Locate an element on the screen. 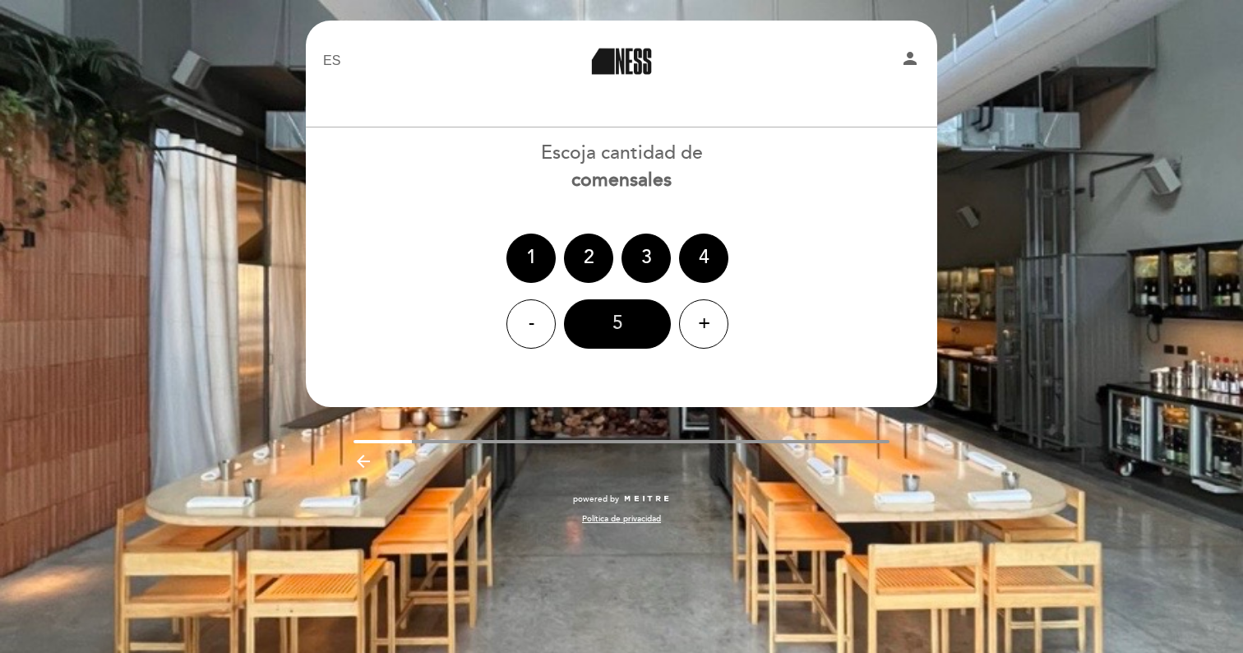 The height and width of the screenshot is (653, 1243). span: powered by is located at coordinates (596, 499).